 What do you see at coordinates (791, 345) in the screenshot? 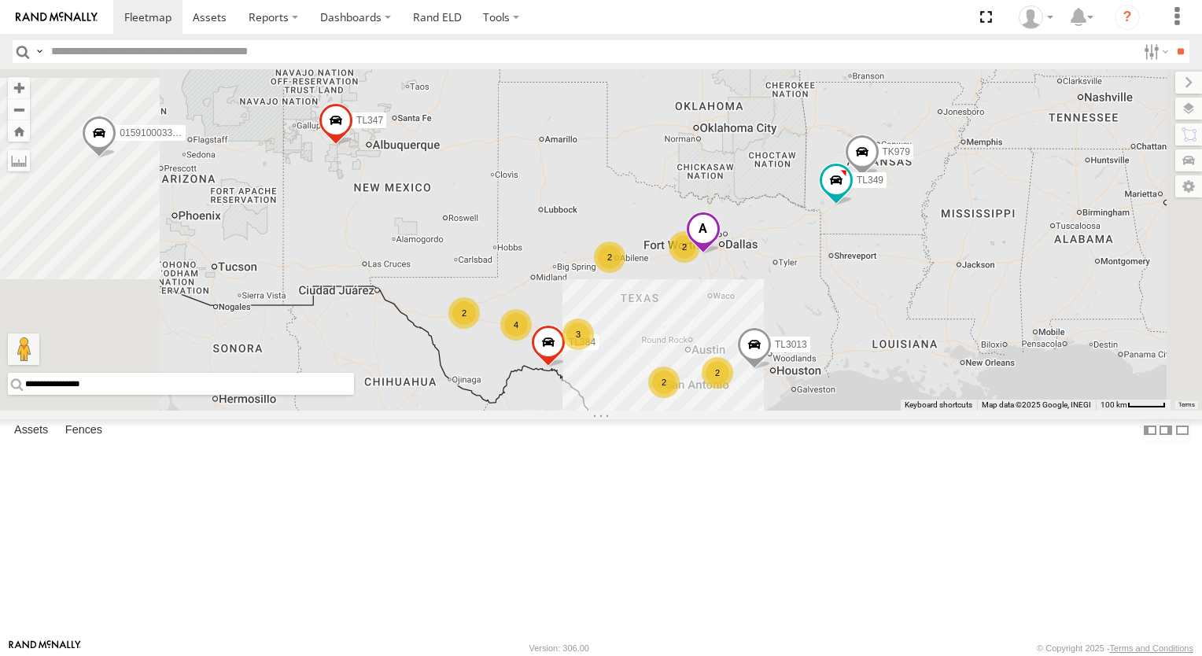
I see `span: TL3013` at bounding box center [791, 345].